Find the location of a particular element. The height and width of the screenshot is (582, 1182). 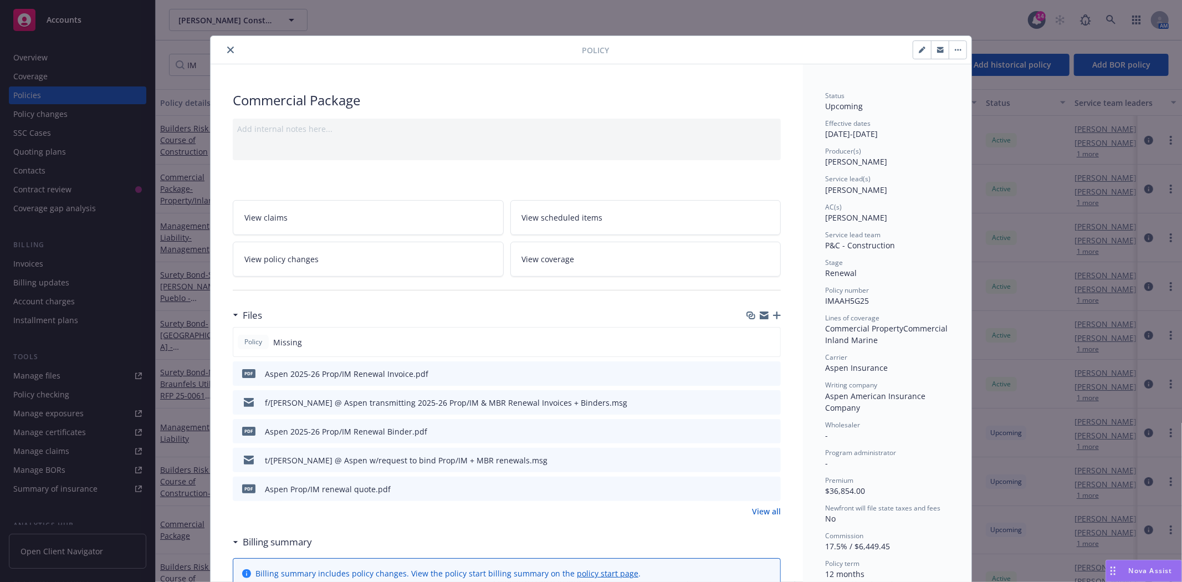

button: close is located at coordinates (230, 50).